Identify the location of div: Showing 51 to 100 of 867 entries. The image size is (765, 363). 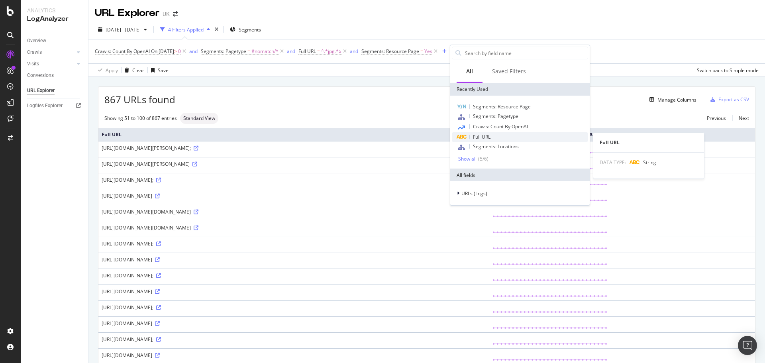
(141, 118).